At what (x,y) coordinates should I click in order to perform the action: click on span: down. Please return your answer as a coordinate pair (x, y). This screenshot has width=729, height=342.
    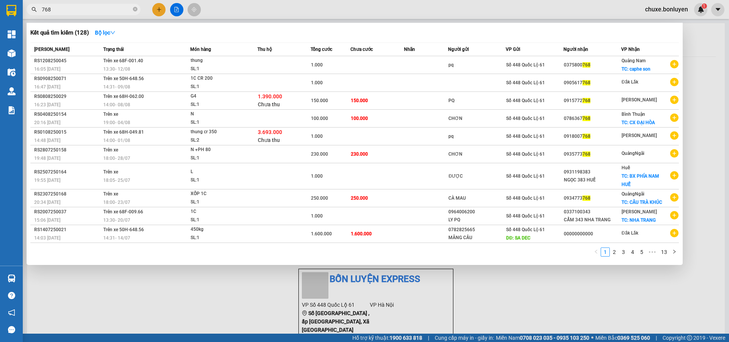
    Looking at the image, I should click on (113, 33).